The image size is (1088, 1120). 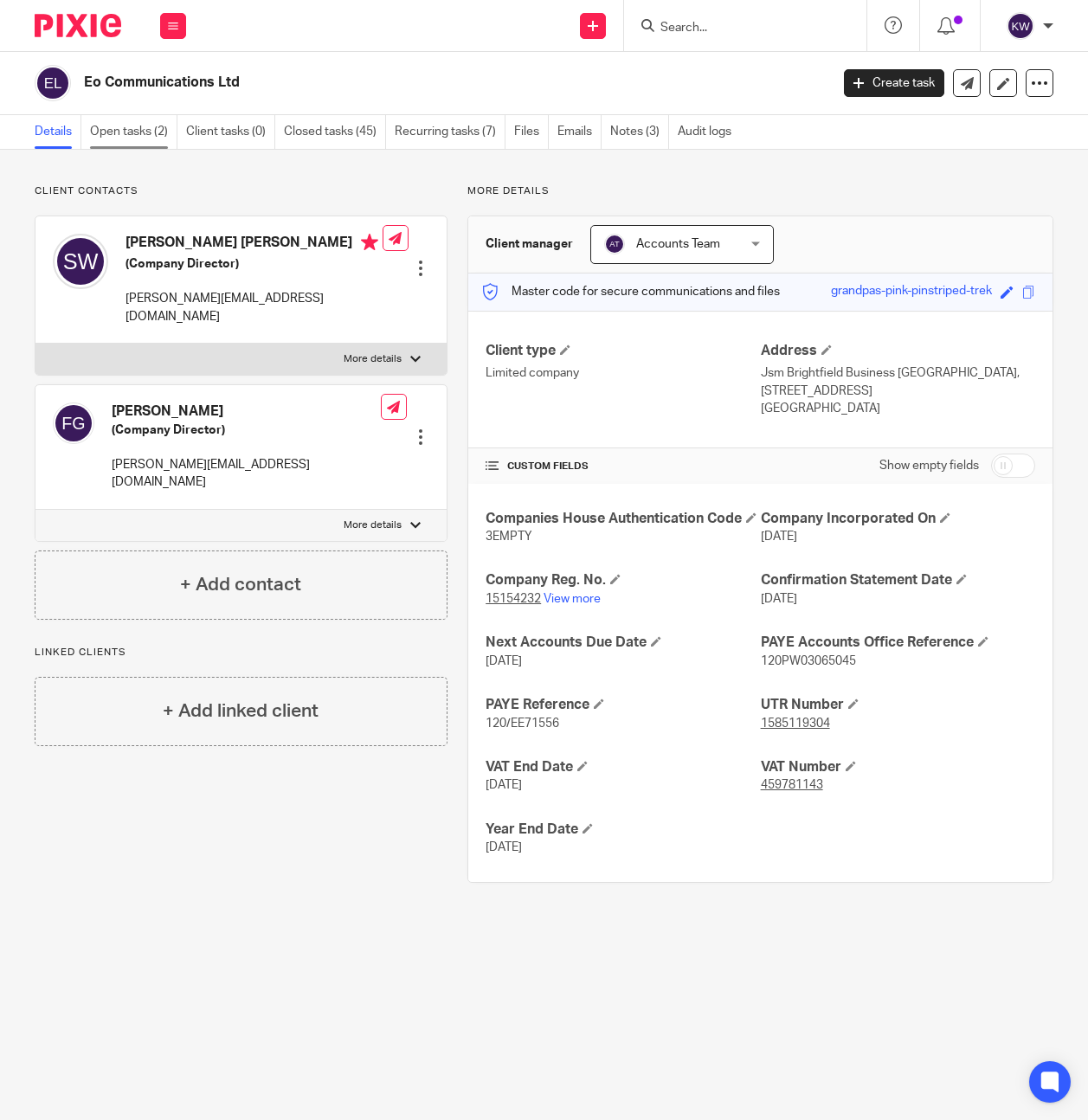 I want to click on img: Pixie, so click(x=78, y=25).